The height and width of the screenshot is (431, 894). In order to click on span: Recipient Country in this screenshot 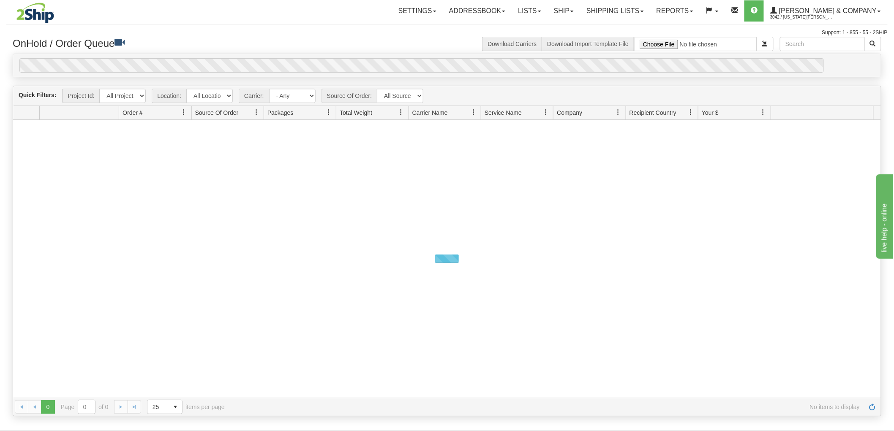, I will do `click(653, 113)`.